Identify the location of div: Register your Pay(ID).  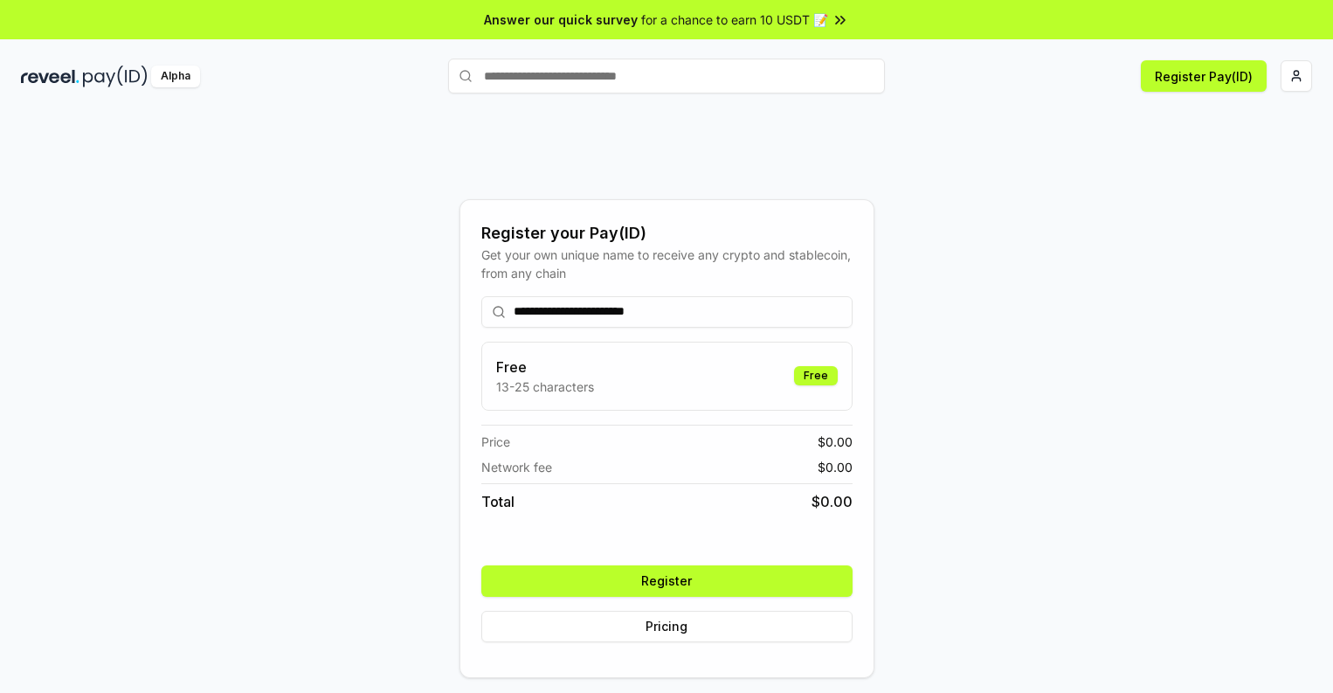
(667, 233).